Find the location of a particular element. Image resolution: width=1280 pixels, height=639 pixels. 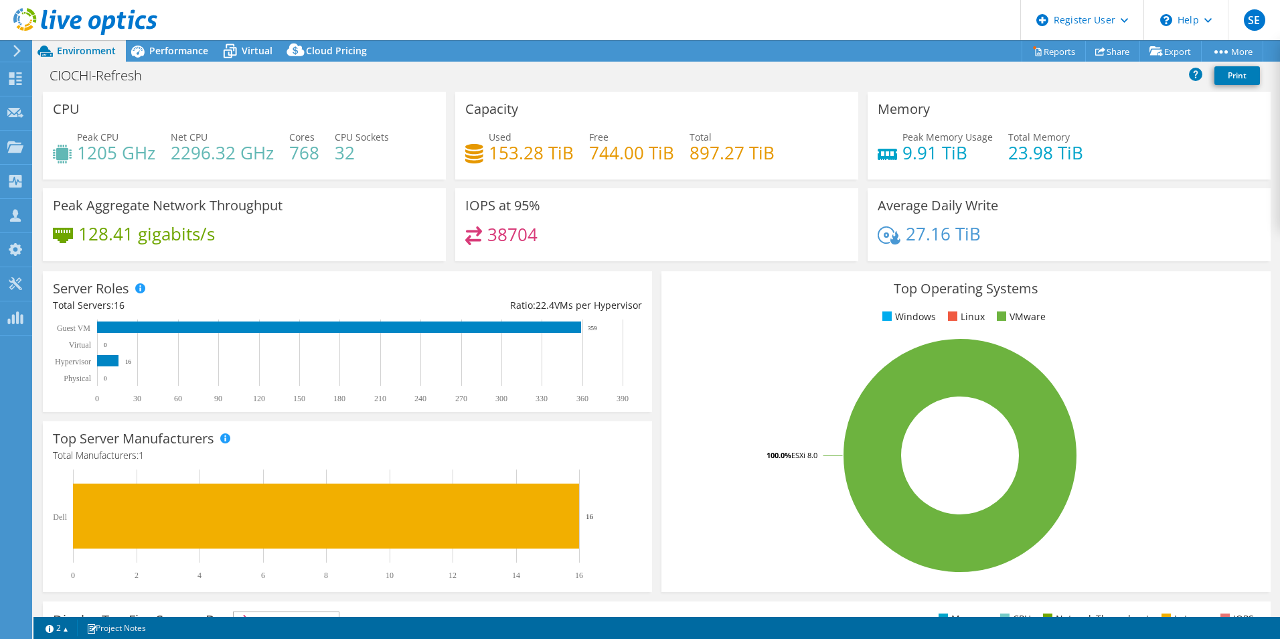

li: Network Throughput is located at coordinates (1095, 619).